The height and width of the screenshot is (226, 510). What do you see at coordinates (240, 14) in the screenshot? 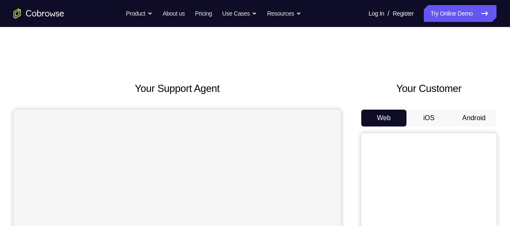
I see `button: Use Cases` at bounding box center [240, 14].